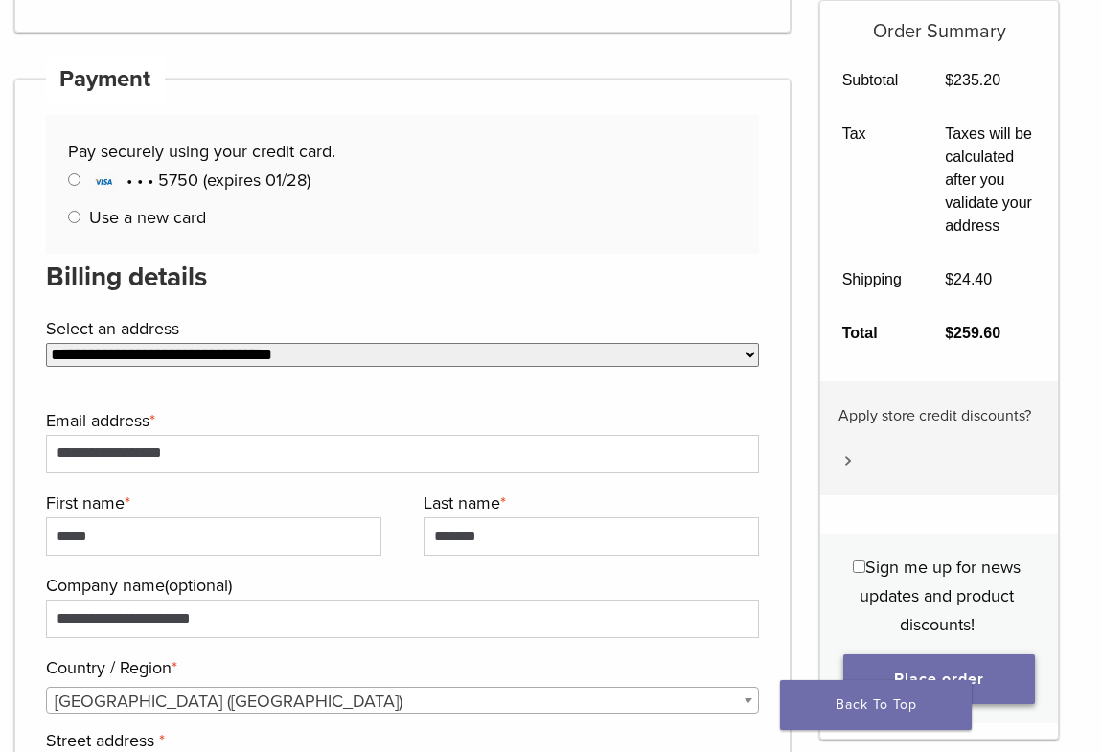 The width and height of the screenshot is (1102, 752). Describe the element at coordinates (940, 596) in the screenshot. I see `span: Sign me up for news updates and product discounts!` at that location.